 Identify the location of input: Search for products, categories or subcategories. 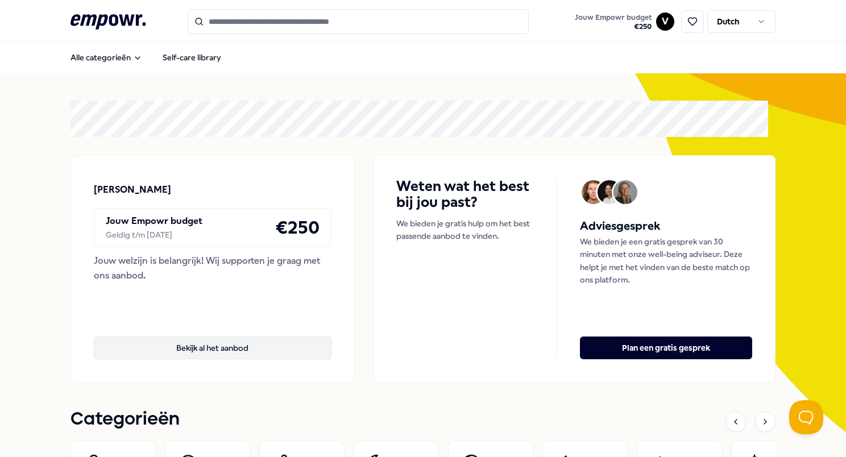
(358, 22).